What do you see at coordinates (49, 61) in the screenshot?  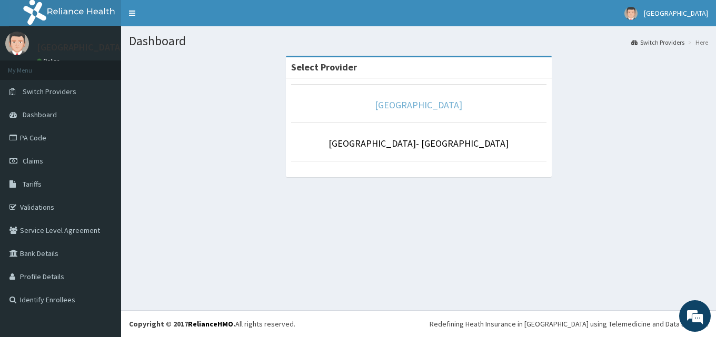 I see `a: Online` at bounding box center [49, 61].